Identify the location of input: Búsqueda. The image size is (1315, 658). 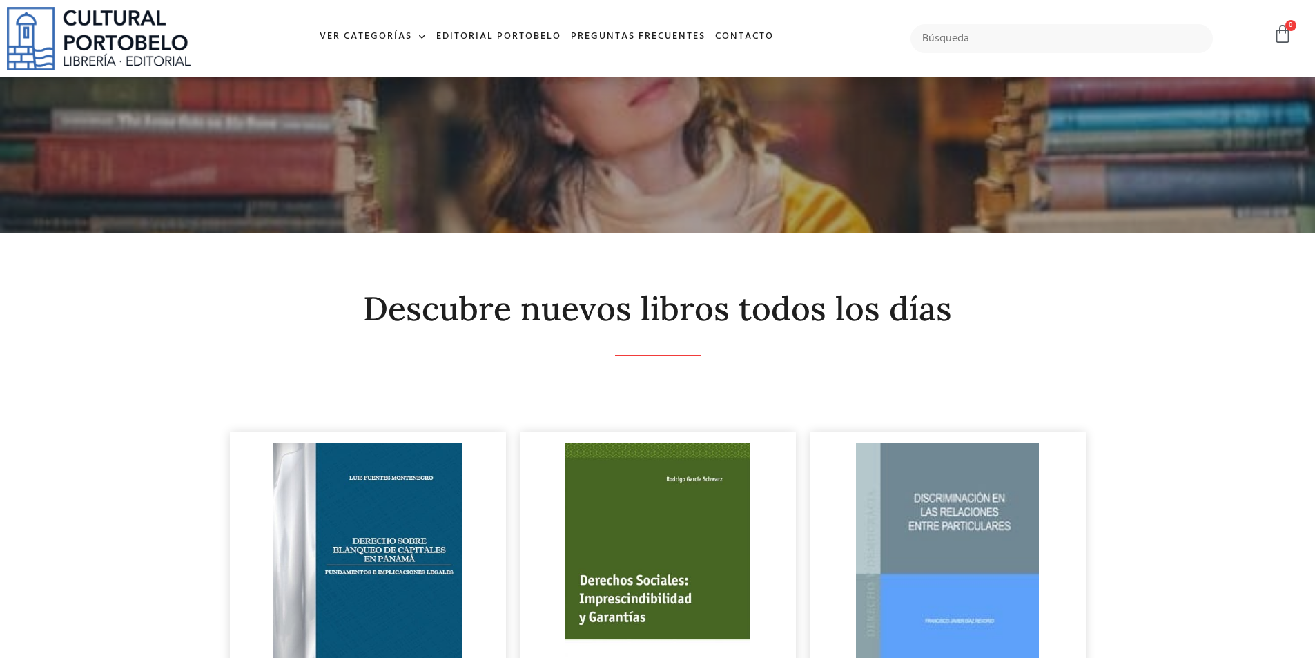
(1061, 39).